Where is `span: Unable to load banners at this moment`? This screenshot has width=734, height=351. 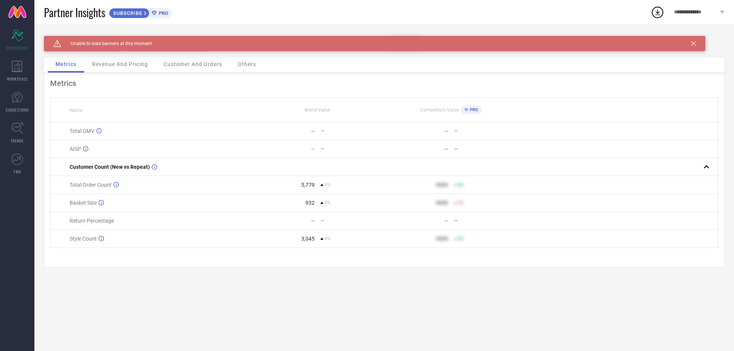 span: Unable to load banners at this moment is located at coordinates (106, 44).